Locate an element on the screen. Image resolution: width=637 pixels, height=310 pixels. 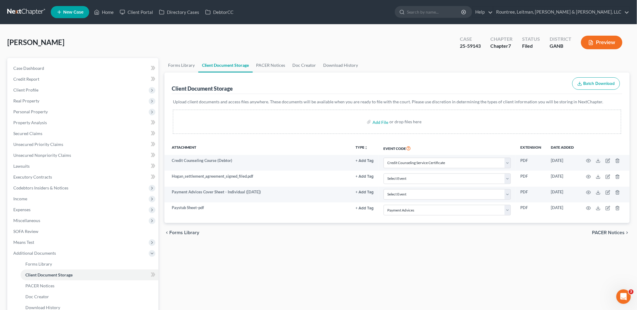
td: Credit Counseling Course (Debtor) is located at coordinates (258, 163).